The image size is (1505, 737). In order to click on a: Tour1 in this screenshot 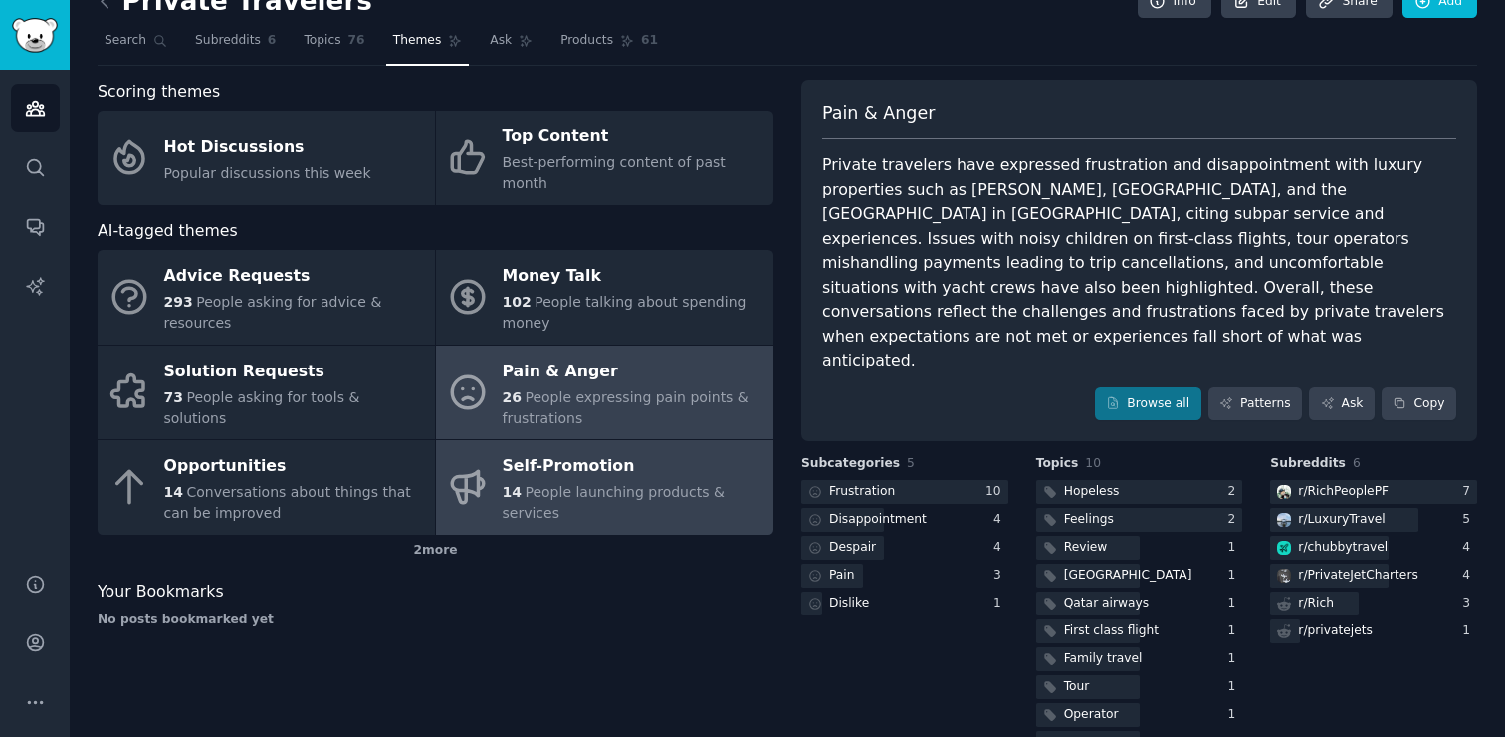, I will do `click(1140, 687)`.